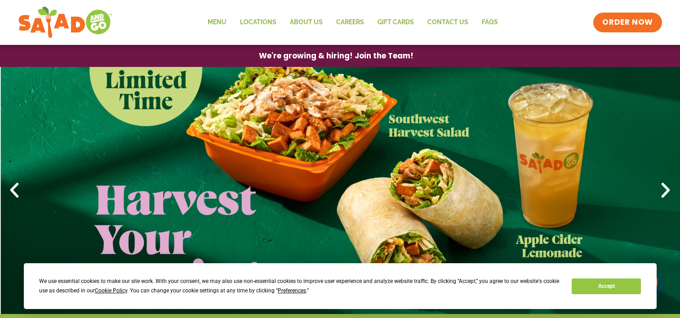  Describe the element at coordinates (65, 22) in the screenshot. I see `img: new-SAG-logo-768×292` at that location.